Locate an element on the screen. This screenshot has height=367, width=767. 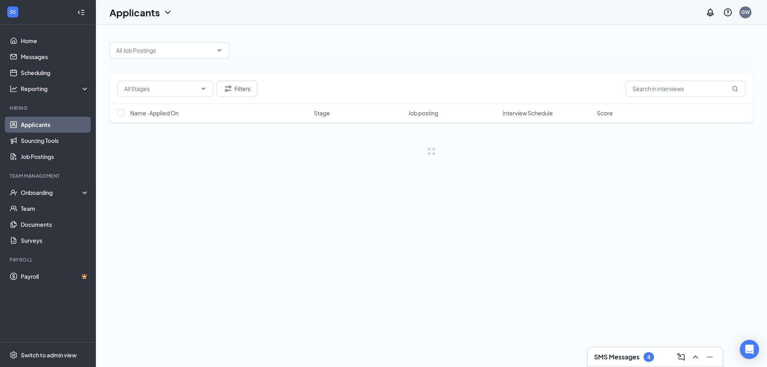
svg: Notifications is located at coordinates (710, 12).